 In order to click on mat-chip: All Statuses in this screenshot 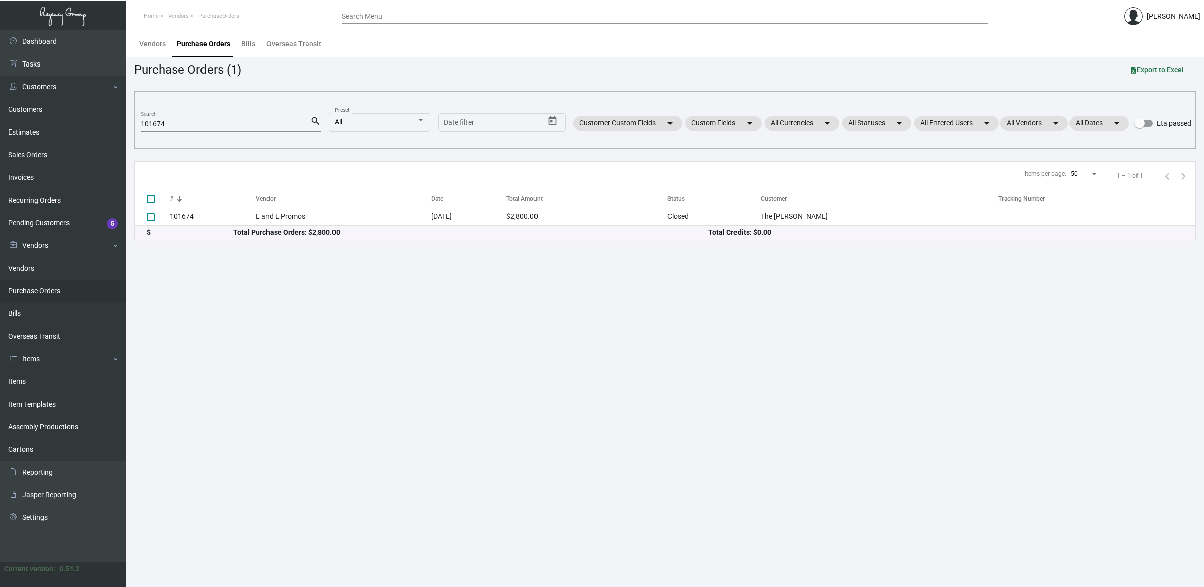, I will do `click(877, 123)`.